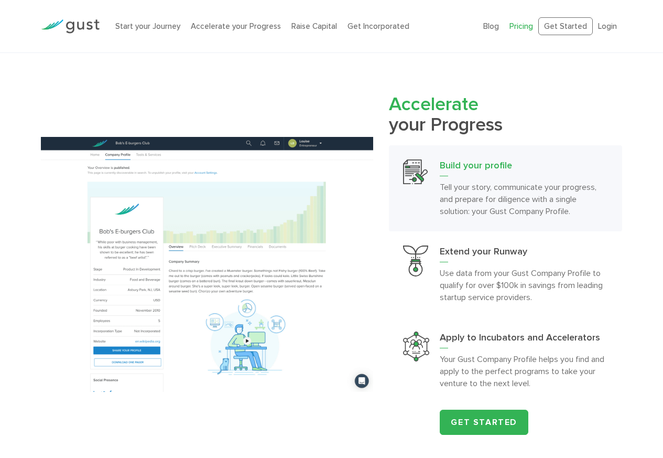 The image size is (663, 458). I want to click on a: Get Incorporated, so click(379, 26).